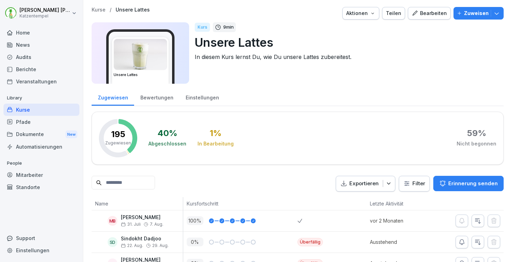  Describe the element at coordinates (41, 32) in the screenshot. I see `div: Home` at that location.